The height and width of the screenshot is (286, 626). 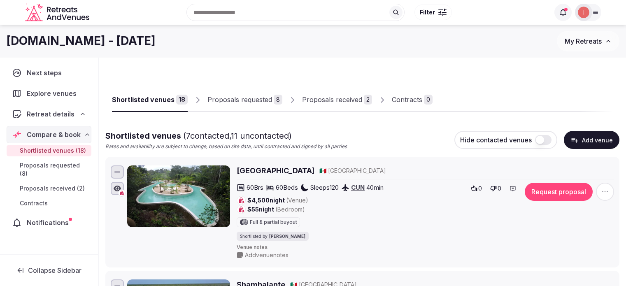 What do you see at coordinates (496, 140) in the screenshot?
I see `span: Hide contacted venues` at bounding box center [496, 140].